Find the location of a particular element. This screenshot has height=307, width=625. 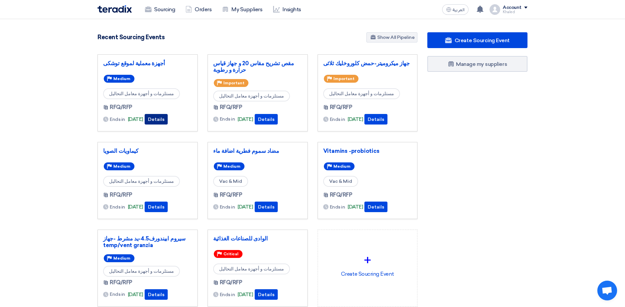

a: Manage my suppliers is located at coordinates (478, 64).